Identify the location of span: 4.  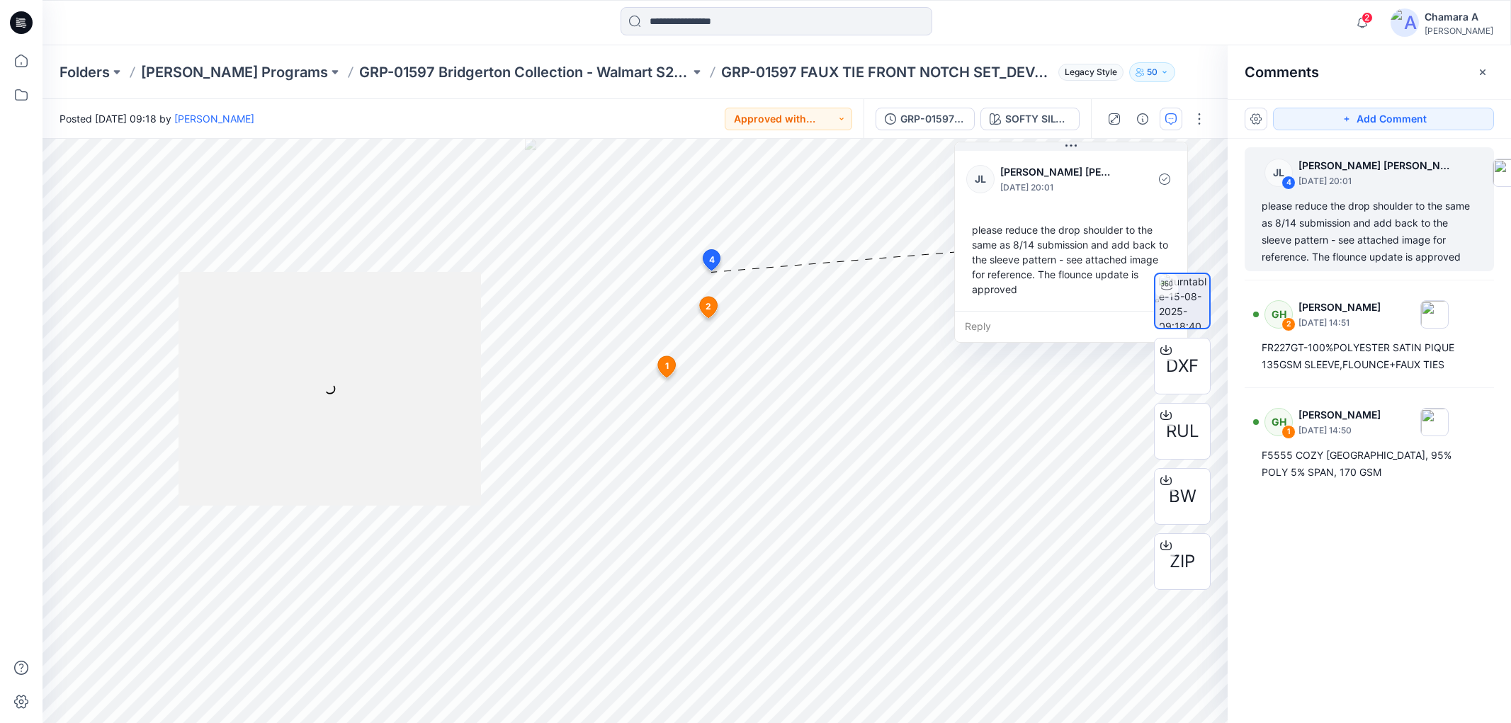
(712, 260).